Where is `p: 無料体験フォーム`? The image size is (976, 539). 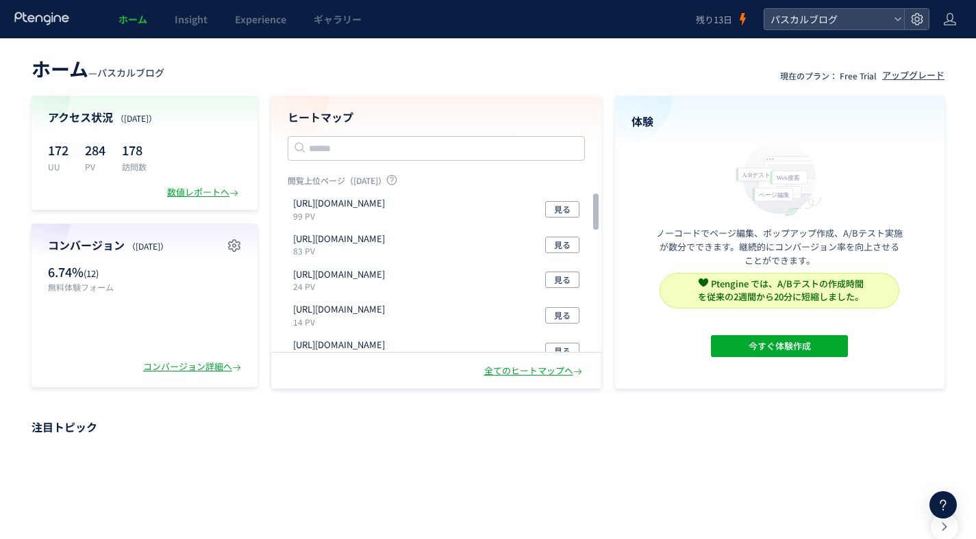
p: 無料体験フォーム is located at coordinates (92, 287).